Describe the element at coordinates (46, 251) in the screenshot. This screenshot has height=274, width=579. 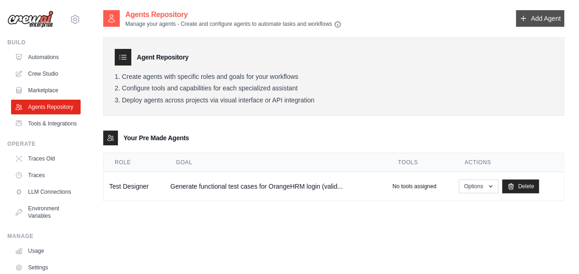
I see `a: Usage` at that location.